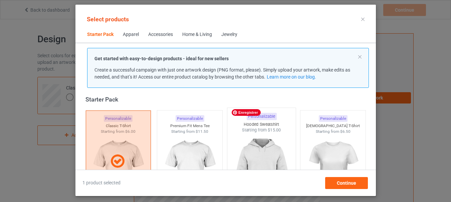 The image size is (451, 202). What do you see at coordinates (189, 126) in the screenshot?
I see `div: Premium Fit Mens Tee` at bounding box center [189, 126].